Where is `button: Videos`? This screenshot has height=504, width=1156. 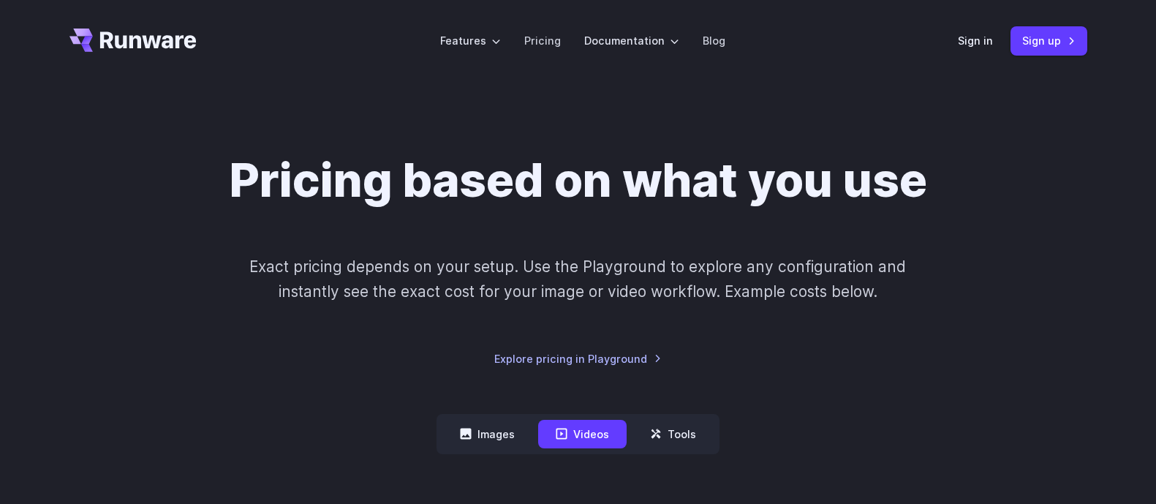 button: Videos is located at coordinates (582, 434).